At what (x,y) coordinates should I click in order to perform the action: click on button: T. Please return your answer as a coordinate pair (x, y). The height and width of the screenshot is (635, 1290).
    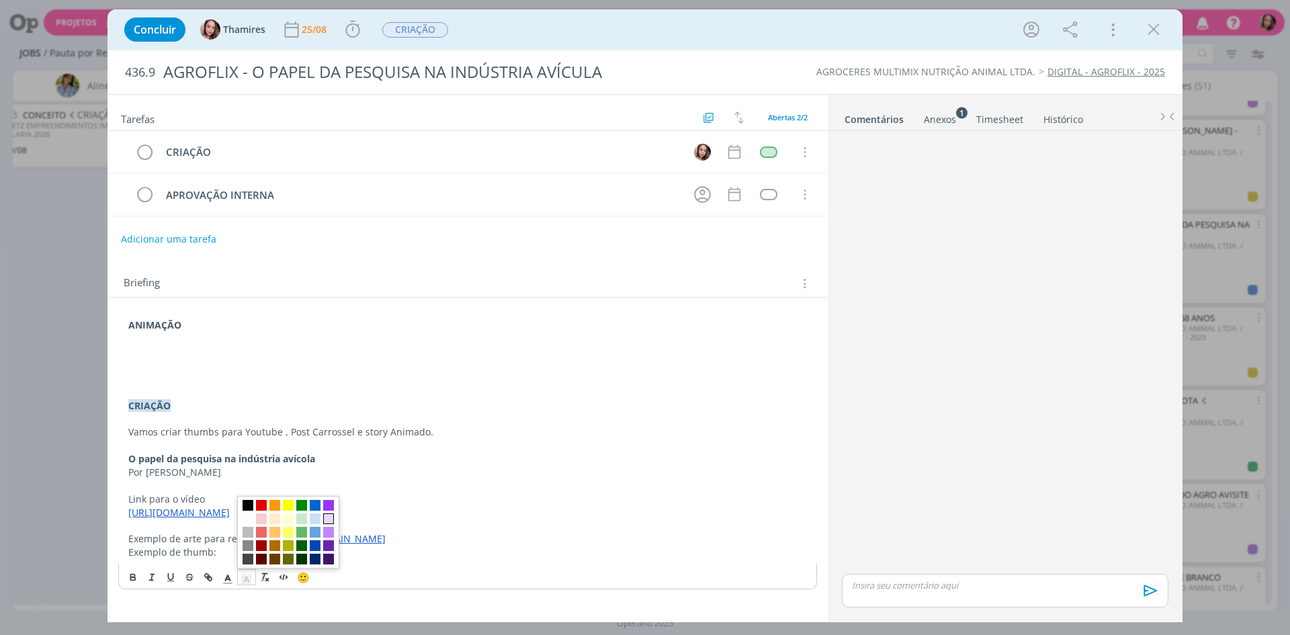
    Looking at the image, I should click on (702, 152).